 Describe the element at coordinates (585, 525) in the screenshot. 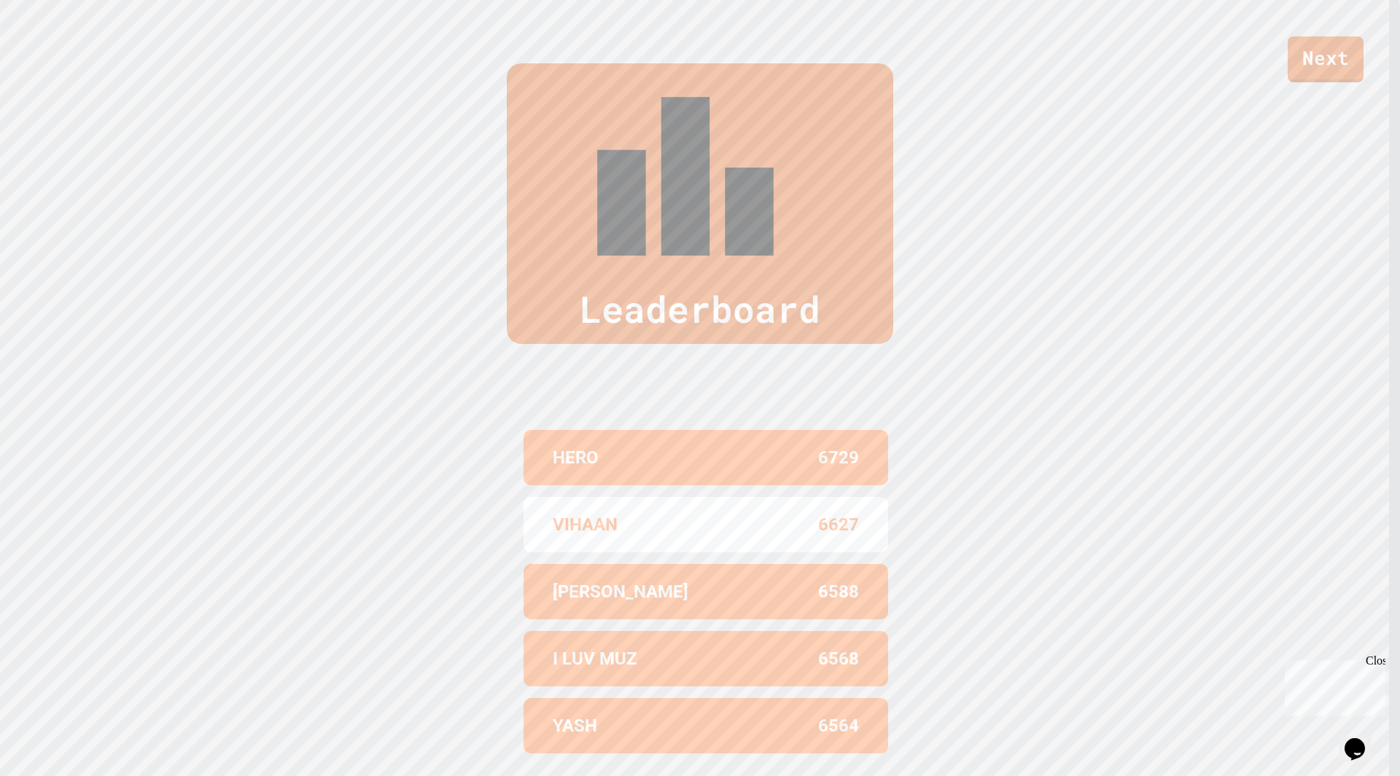

I see `p: VIHAAN` at that location.